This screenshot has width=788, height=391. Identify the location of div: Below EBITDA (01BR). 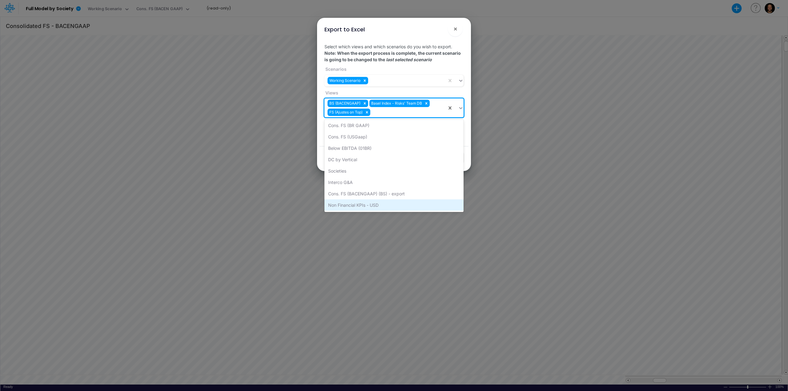
(394, 148).